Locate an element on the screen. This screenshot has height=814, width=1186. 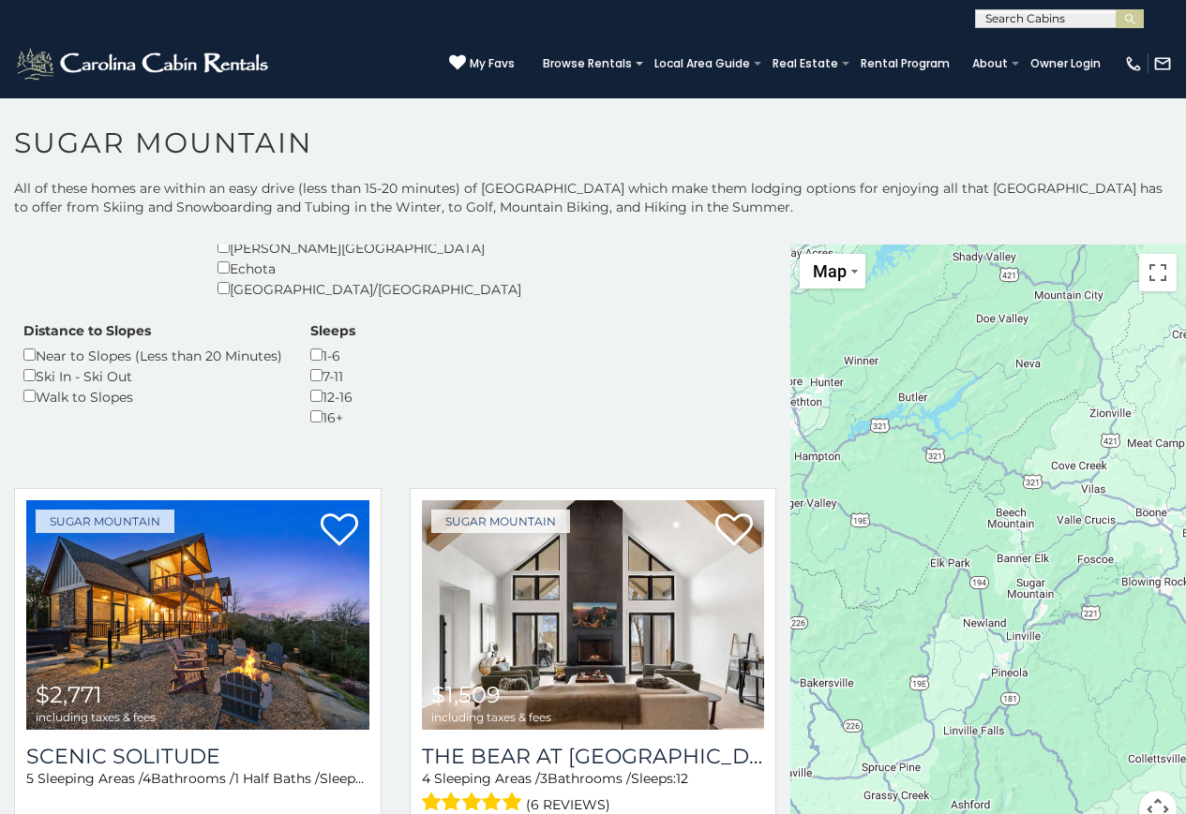
h3: The Bear At Sugar Mountain is located at coordinates (593, 756).